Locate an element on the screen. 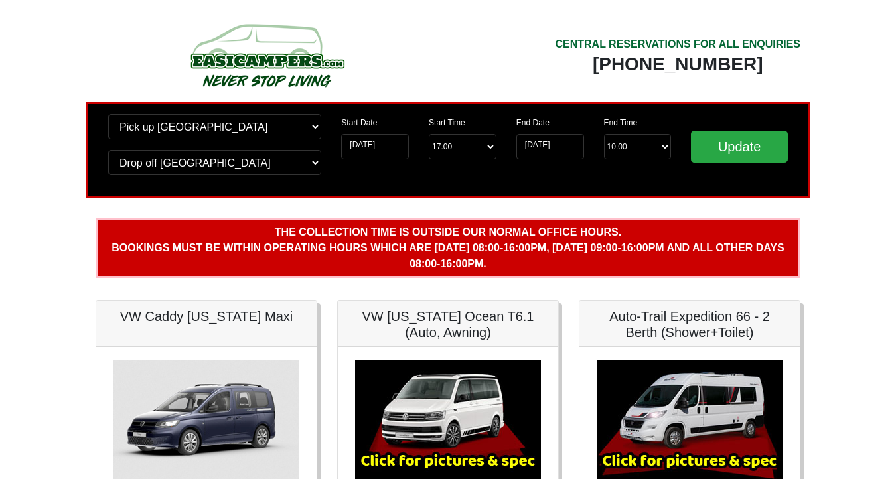 This screenshot has height=479, width=896. input: Update is located at coordinates (739, 147).